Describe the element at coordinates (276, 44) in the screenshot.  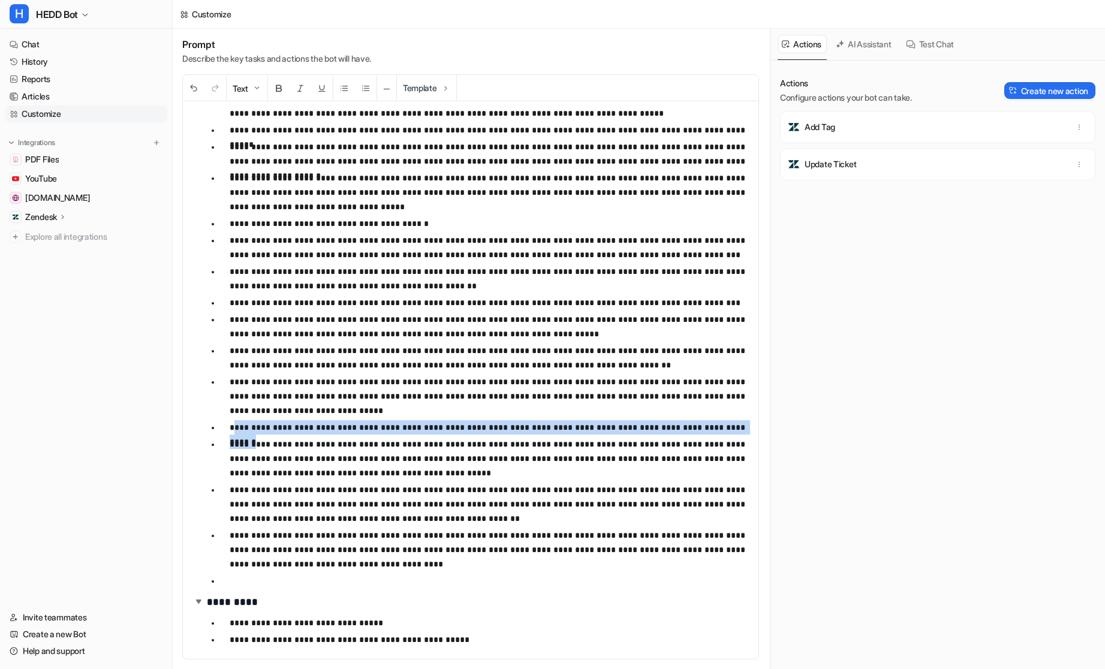
I see `h1: Prompt` at that location.